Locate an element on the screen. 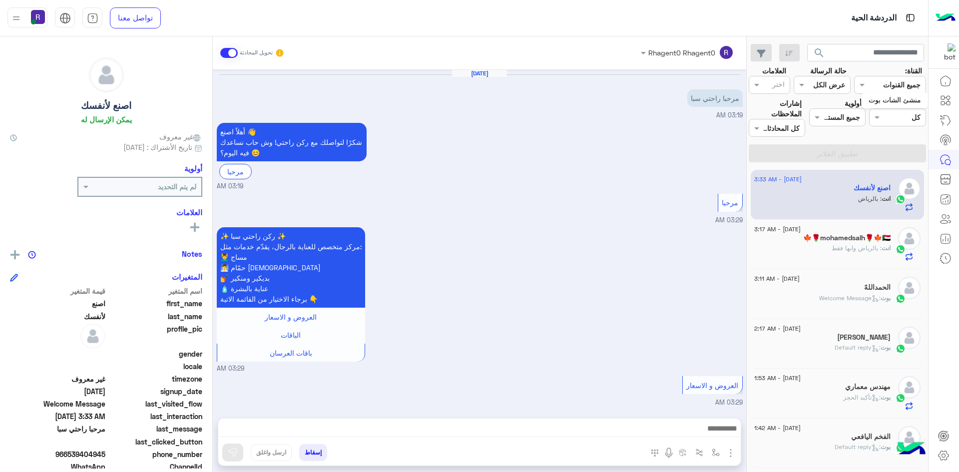 Image resolution: width=959 pixels, height=472 pixels. span: last_interaction is located at coordinates (155, 416).